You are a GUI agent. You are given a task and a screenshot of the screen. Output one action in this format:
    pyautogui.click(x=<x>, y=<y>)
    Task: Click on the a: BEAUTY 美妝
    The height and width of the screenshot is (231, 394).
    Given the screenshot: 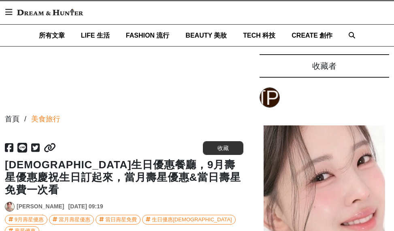 What is the action you would take?
    pyautogui.click(x=206, y=35)
    